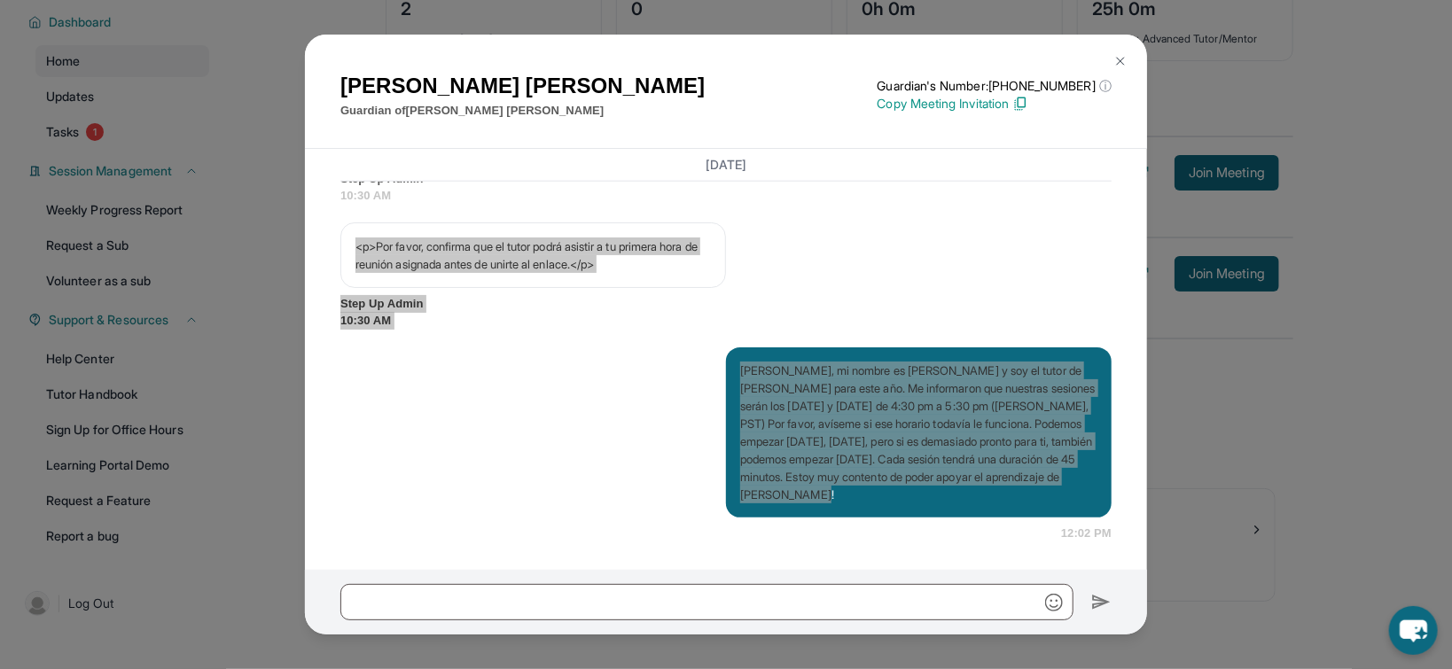 The image size is (1452, 669). I want to click on button: chat-button, so click(1413, 630).